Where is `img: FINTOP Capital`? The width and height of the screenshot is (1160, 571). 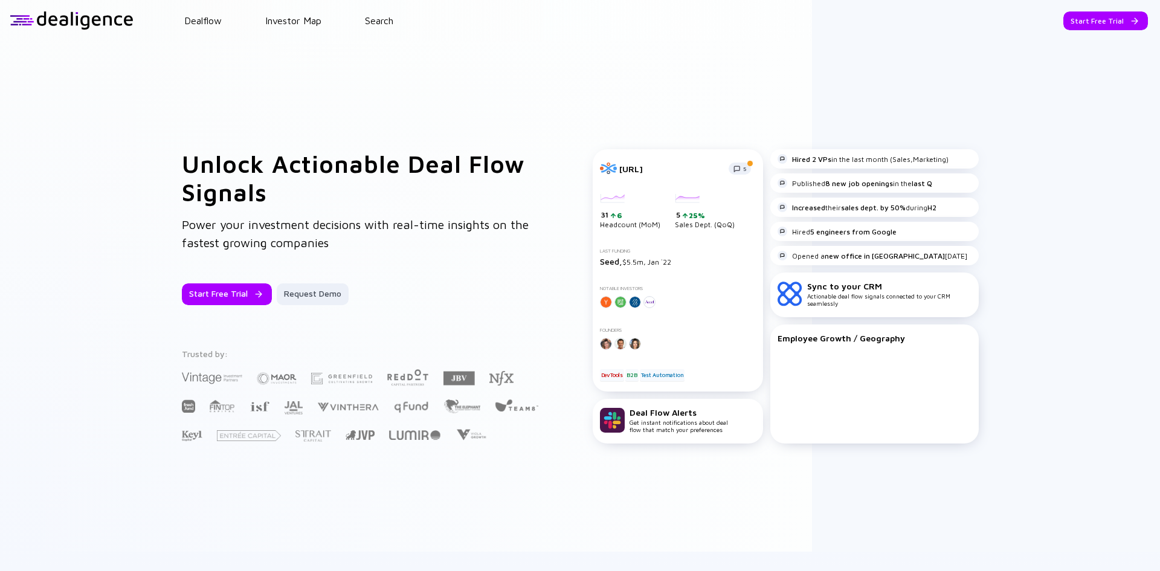
img: FINTOP Capital is located at coordinates (222, 406).